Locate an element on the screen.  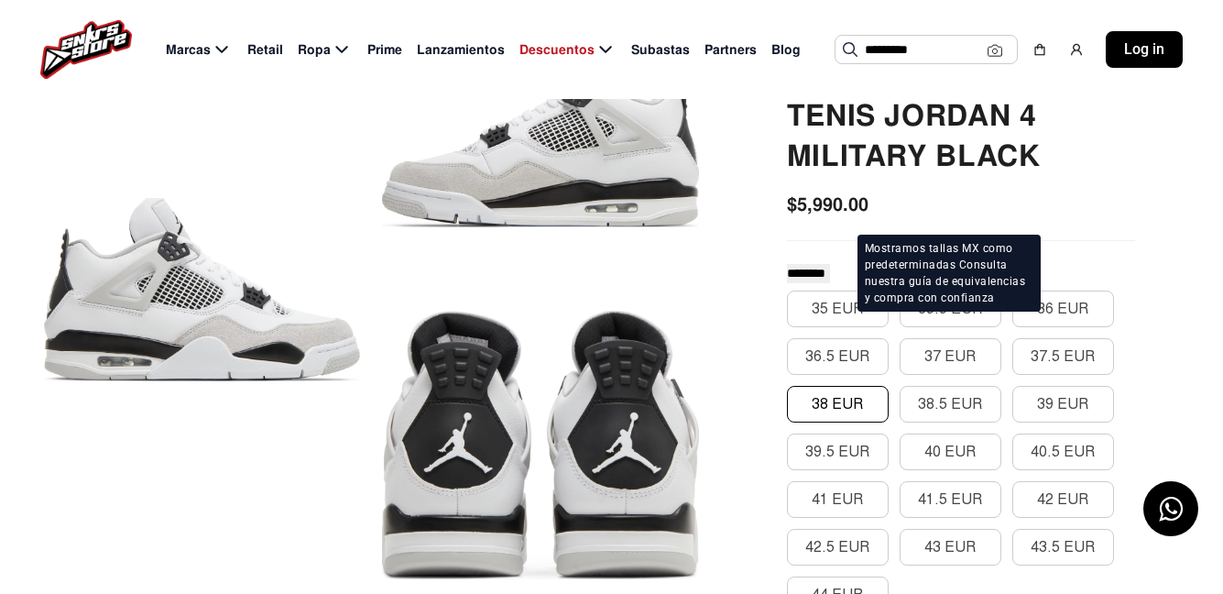
button: 36 EUR is located at coordinates (1063, 309).